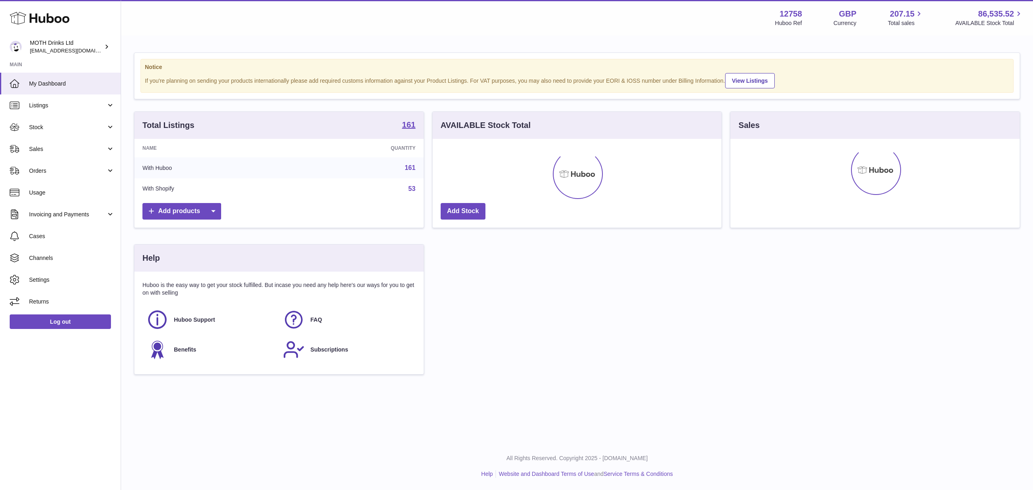 This screenshot has height=490, width=1033. I want to click on th: Quantity, so click(357, 148).